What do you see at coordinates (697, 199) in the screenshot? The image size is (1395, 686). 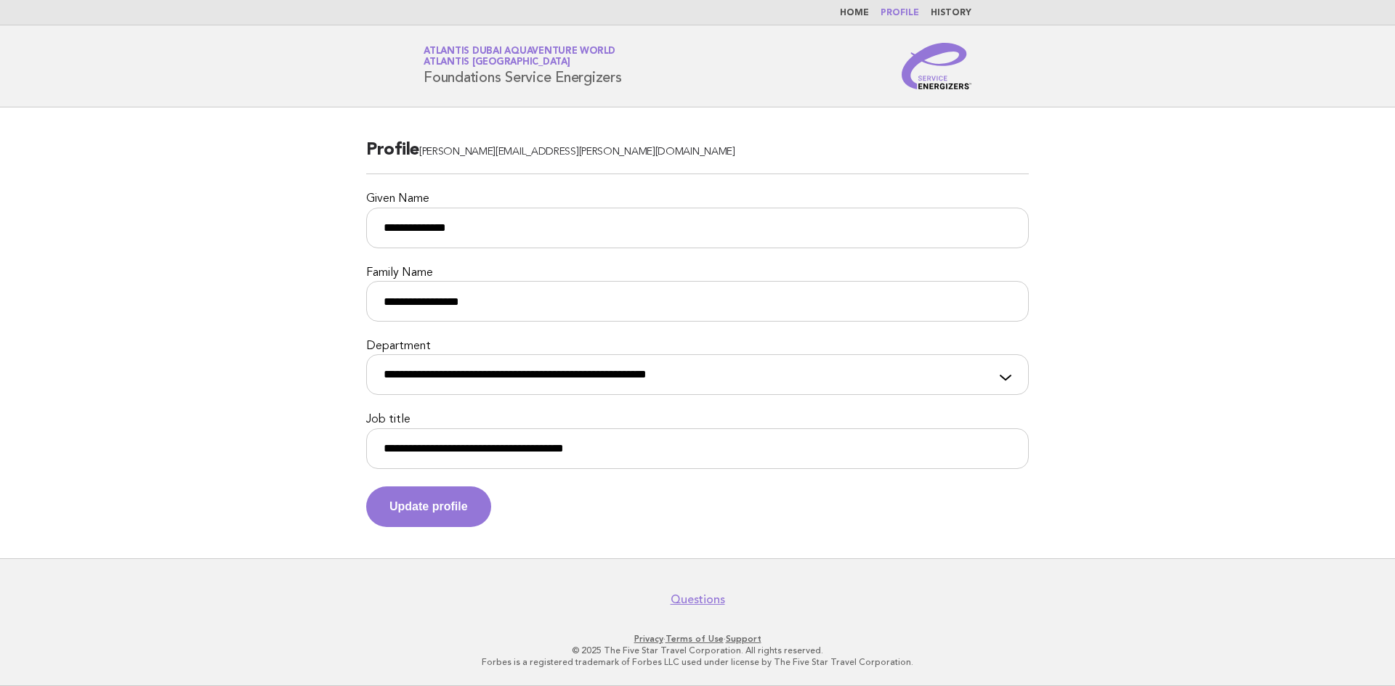 I see `label: Given Name` at bounding box center [697, 199].